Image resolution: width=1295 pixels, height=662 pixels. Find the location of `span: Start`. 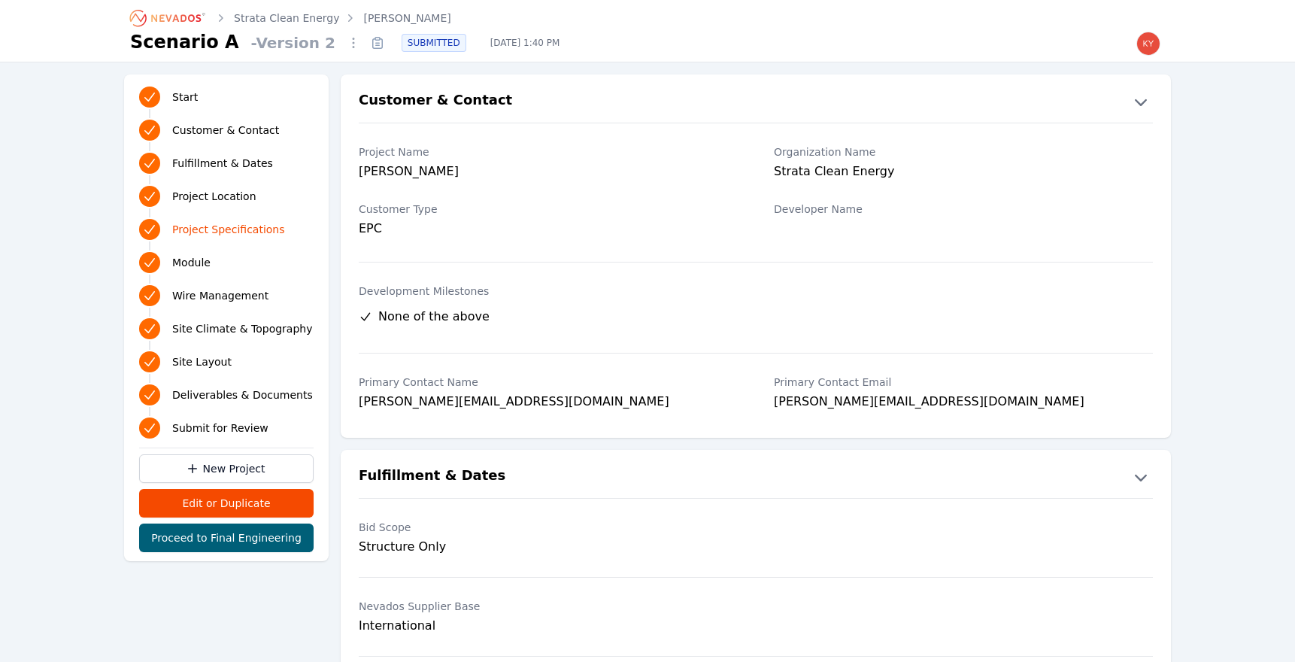

span: Start is located at coordinates (185, 97).